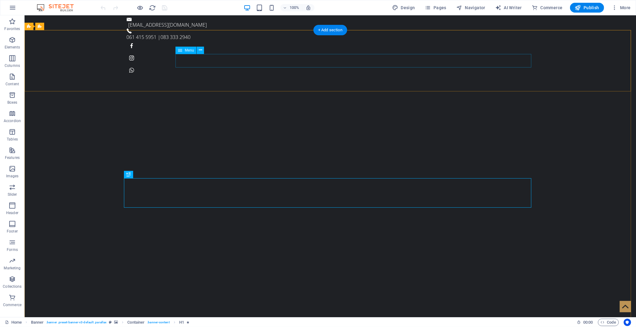 The image size is (636, 327). What do you see at coordinates (587, 8) in the screenshot?
I see `button: Publish` at bounding box center [587, 8].